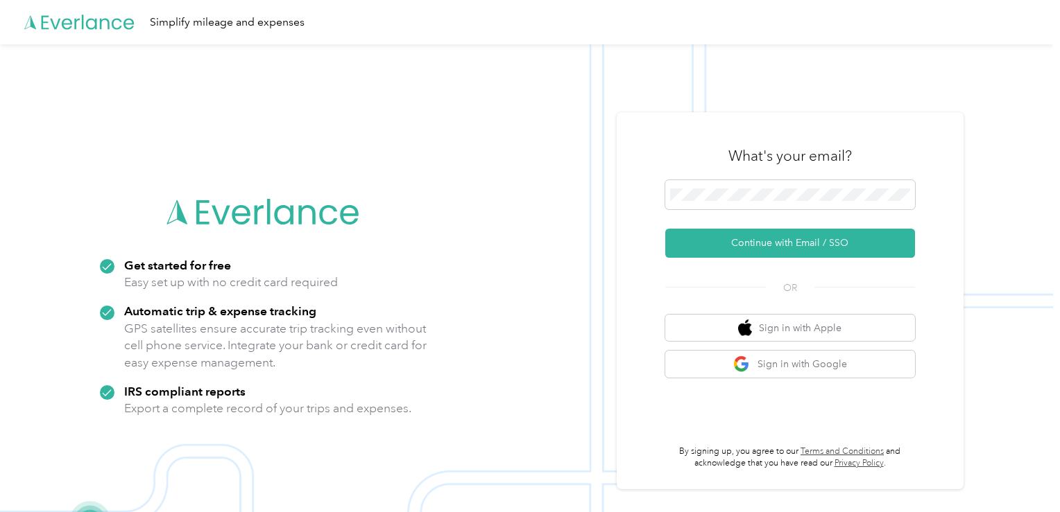 The image size is (1060, 512). I want to click on strong: Automatic trip & expense tracking, so click(220, 311).